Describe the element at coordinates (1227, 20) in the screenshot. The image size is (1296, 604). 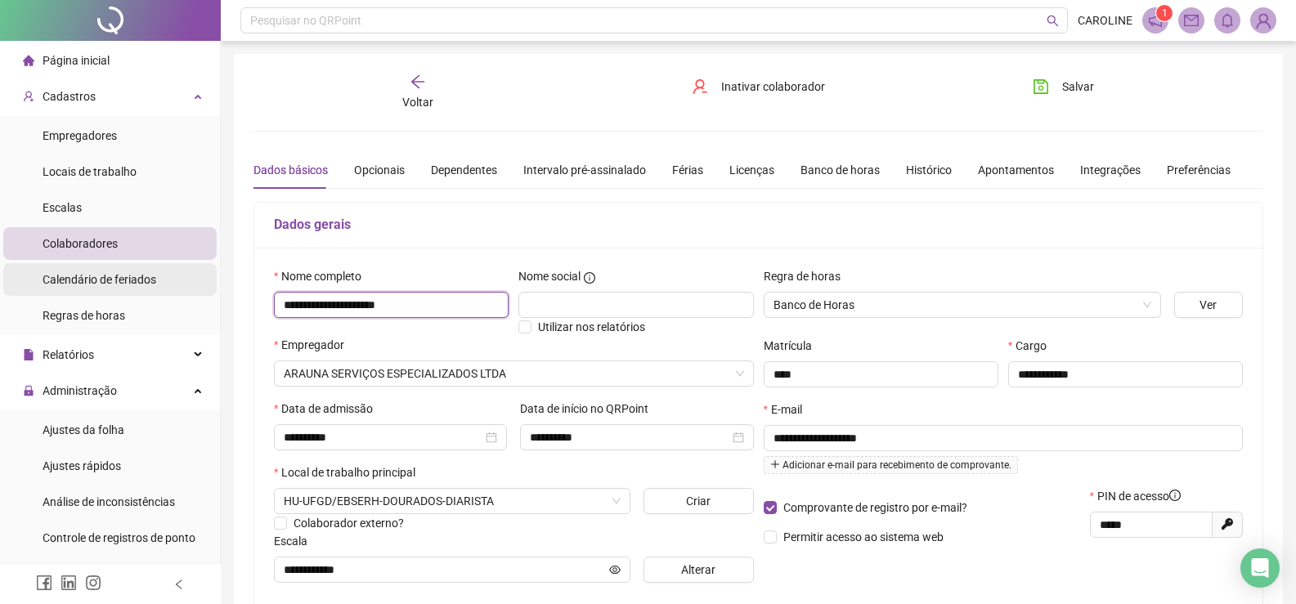
I see `span: bell` at that location.